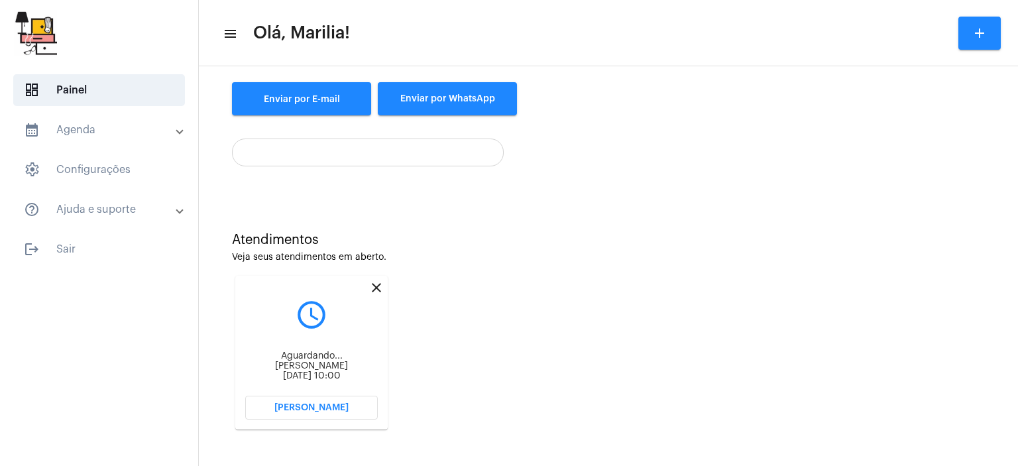 Image resolution: width=1018 pixels, height=466 pixels. What do you see at coordinates (311, 315) in the screenshot?
I see `mat-icon: query_builder` at bounding box center [311, 315].